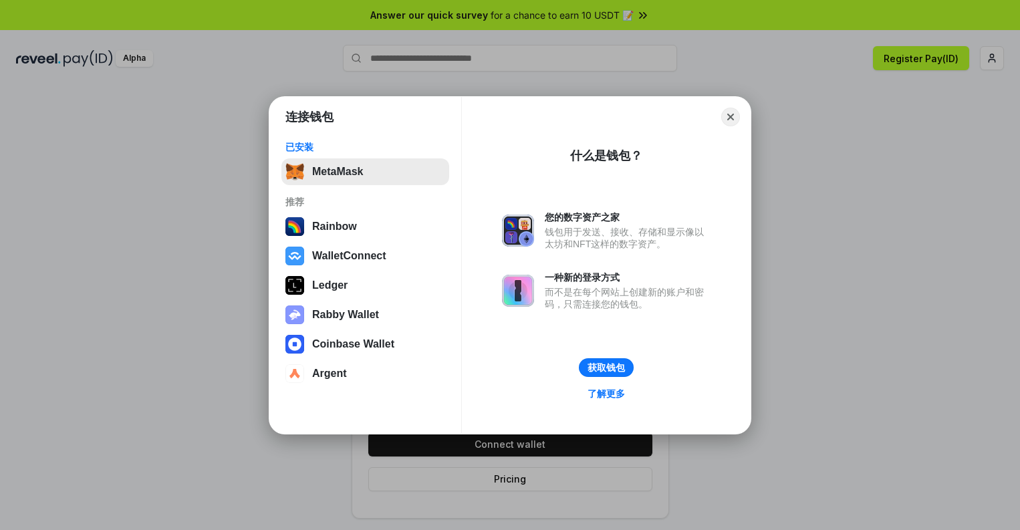 This screenshot has width=1020, height=530. What do you see at coordinates (628, 217) in the screenshot?
I see `div: 您的数字资产之家` at bounding box center [628, 217].